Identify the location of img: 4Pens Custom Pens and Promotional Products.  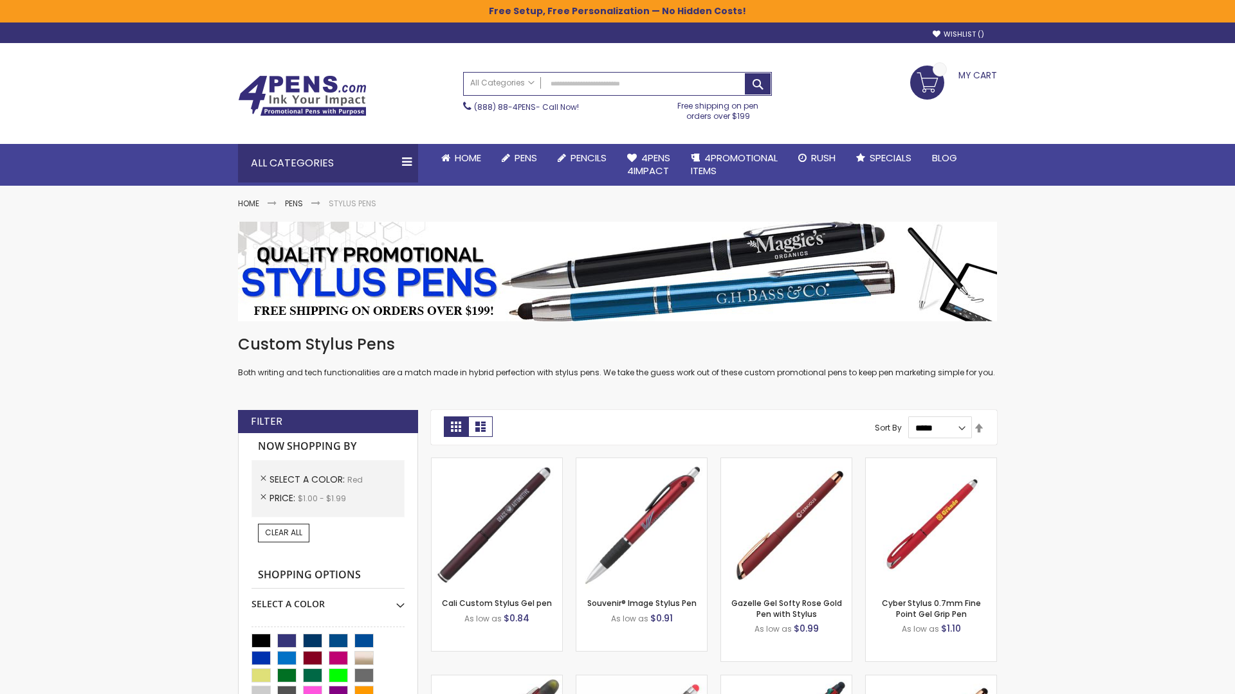
(302, 96).